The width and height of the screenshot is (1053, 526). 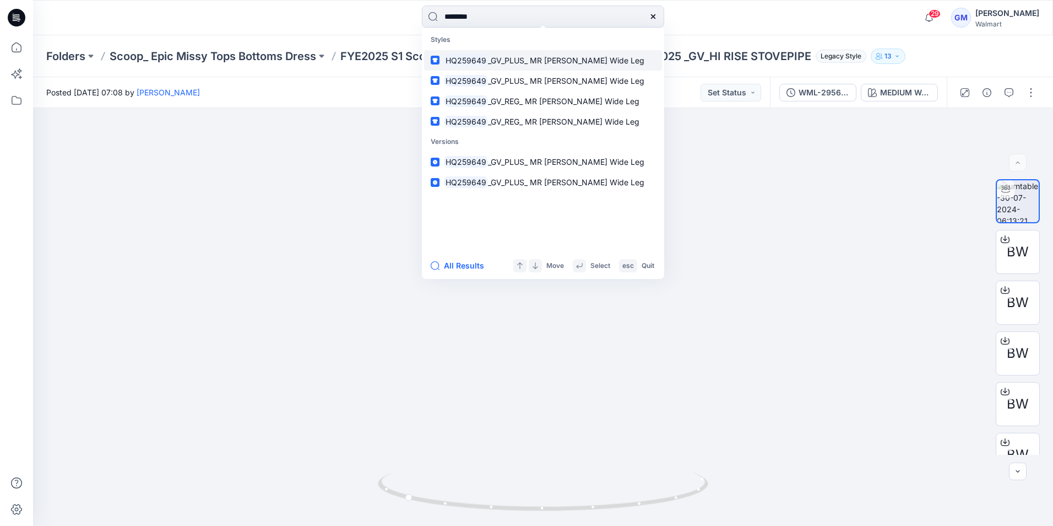 I want to click on div: GM, so click(x=961, y=18).